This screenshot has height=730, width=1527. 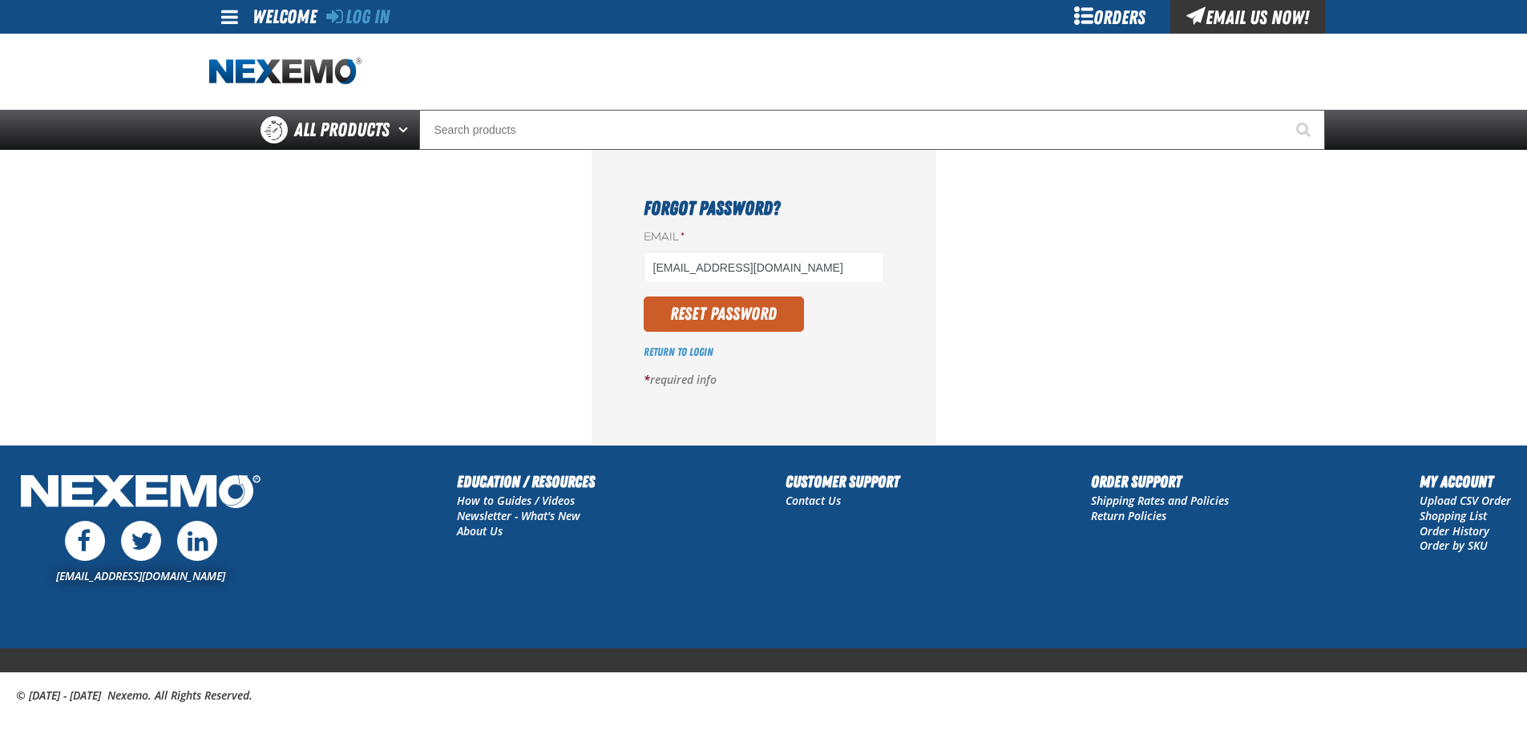 What do you see at coordinates (764, 237) in the screenshot?
I see `label: Email` at bounding box center [764, 237].